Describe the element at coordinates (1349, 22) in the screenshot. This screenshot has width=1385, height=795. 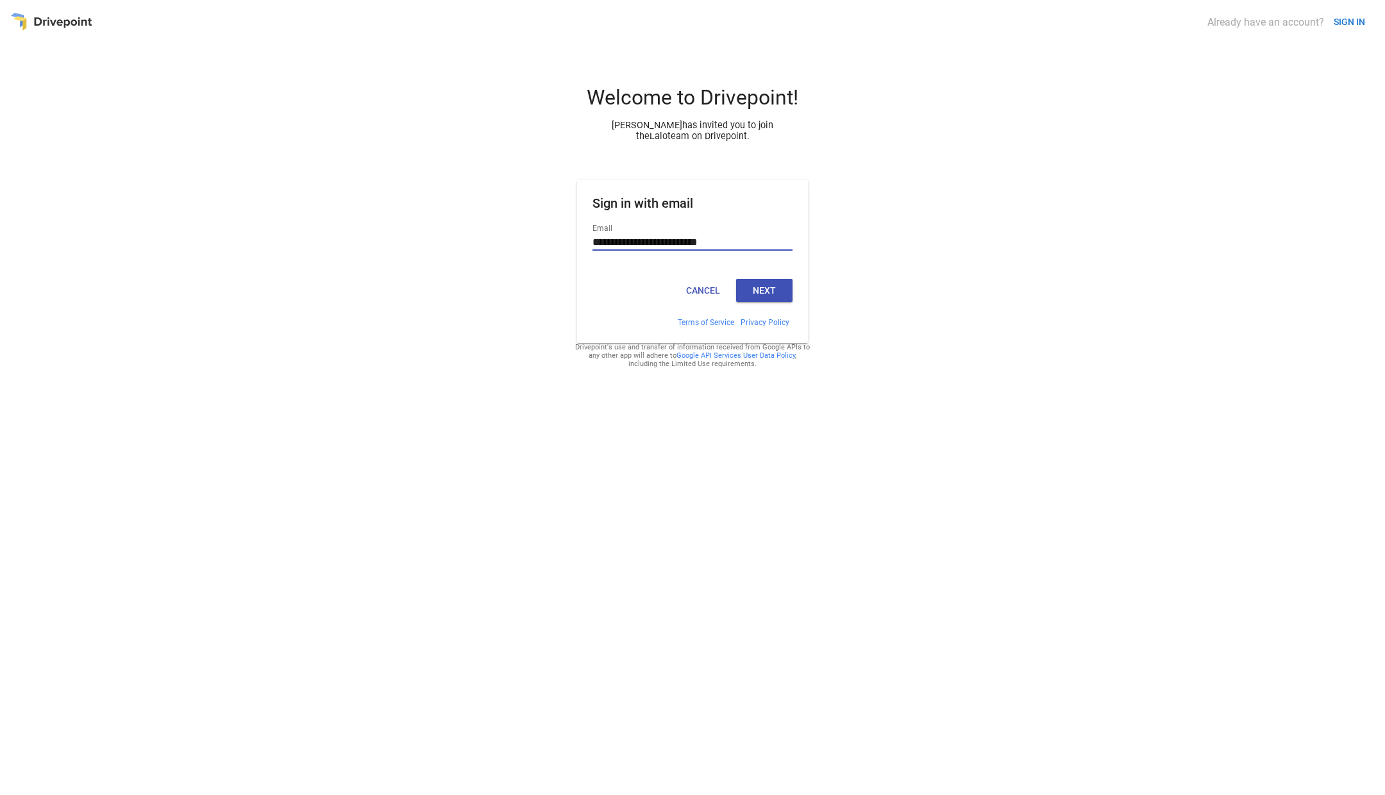
I see `button: SIGN IN` at that location.